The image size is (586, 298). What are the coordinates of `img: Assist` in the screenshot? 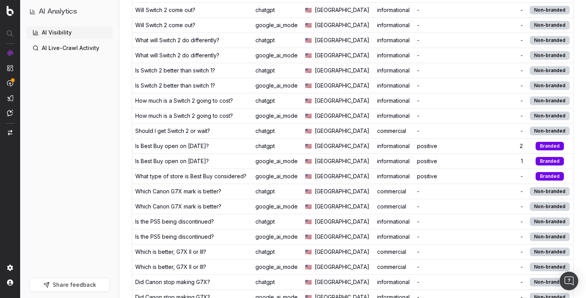 It's located at (10, 113).